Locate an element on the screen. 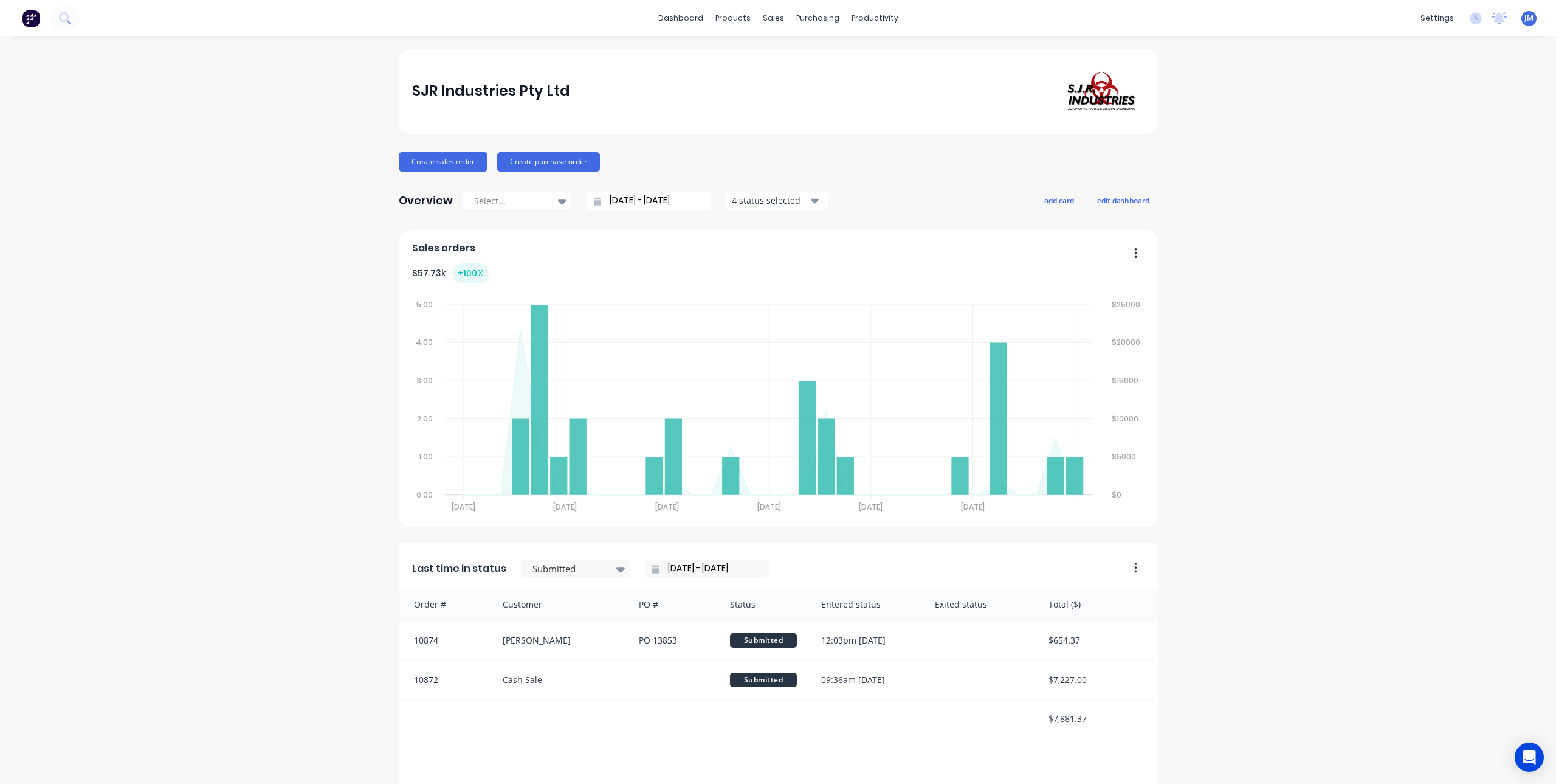 The height and width of the screenshot is (784, 1556). div: $7,881.37 is located at coordinates (1097, 718).